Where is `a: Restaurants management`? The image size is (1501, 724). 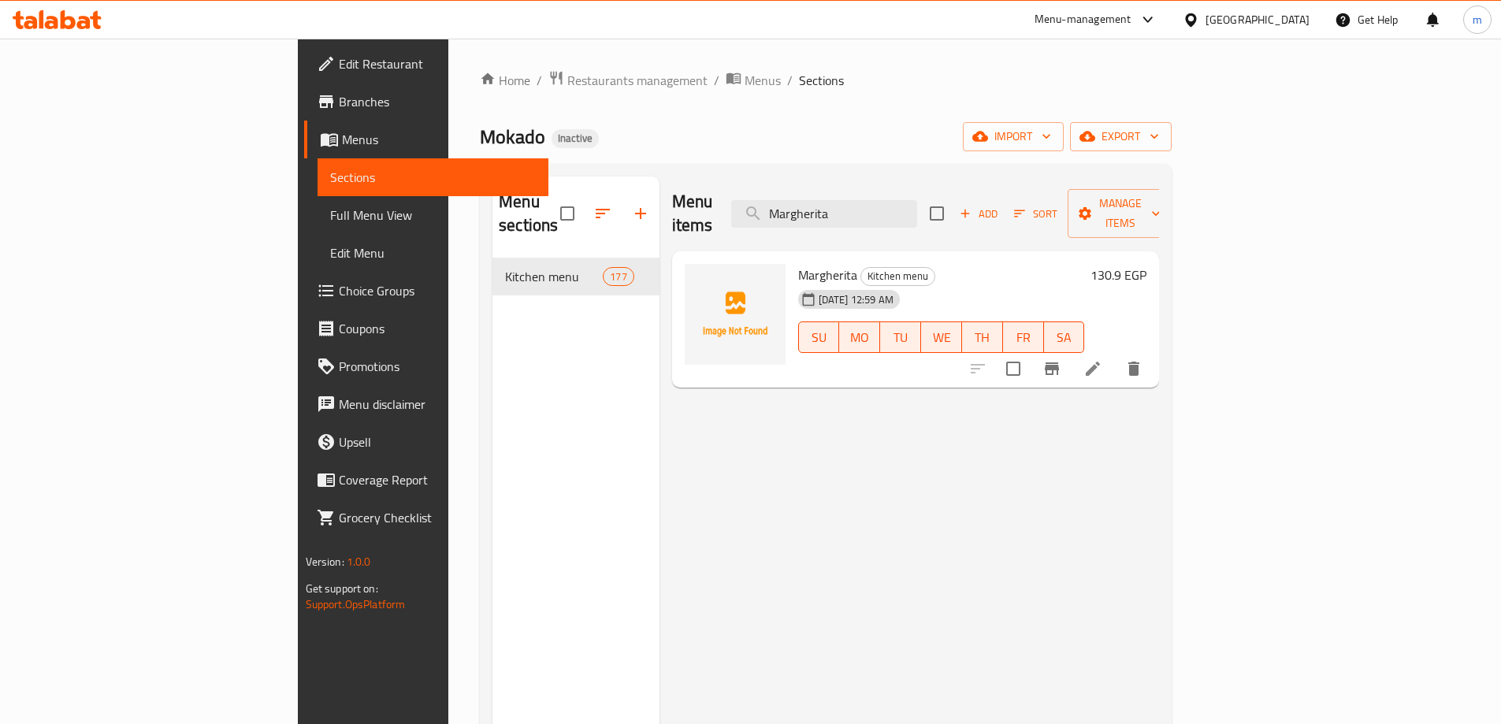
a: Restaurants management is located at coordinates (628, 80).